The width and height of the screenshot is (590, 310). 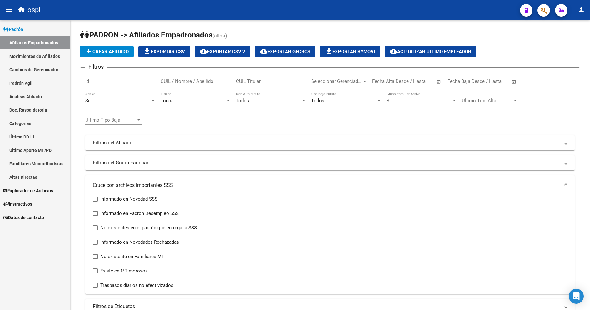 I want to click on button: Actualizar ultimo Empleador, so click(x=430, y=52).